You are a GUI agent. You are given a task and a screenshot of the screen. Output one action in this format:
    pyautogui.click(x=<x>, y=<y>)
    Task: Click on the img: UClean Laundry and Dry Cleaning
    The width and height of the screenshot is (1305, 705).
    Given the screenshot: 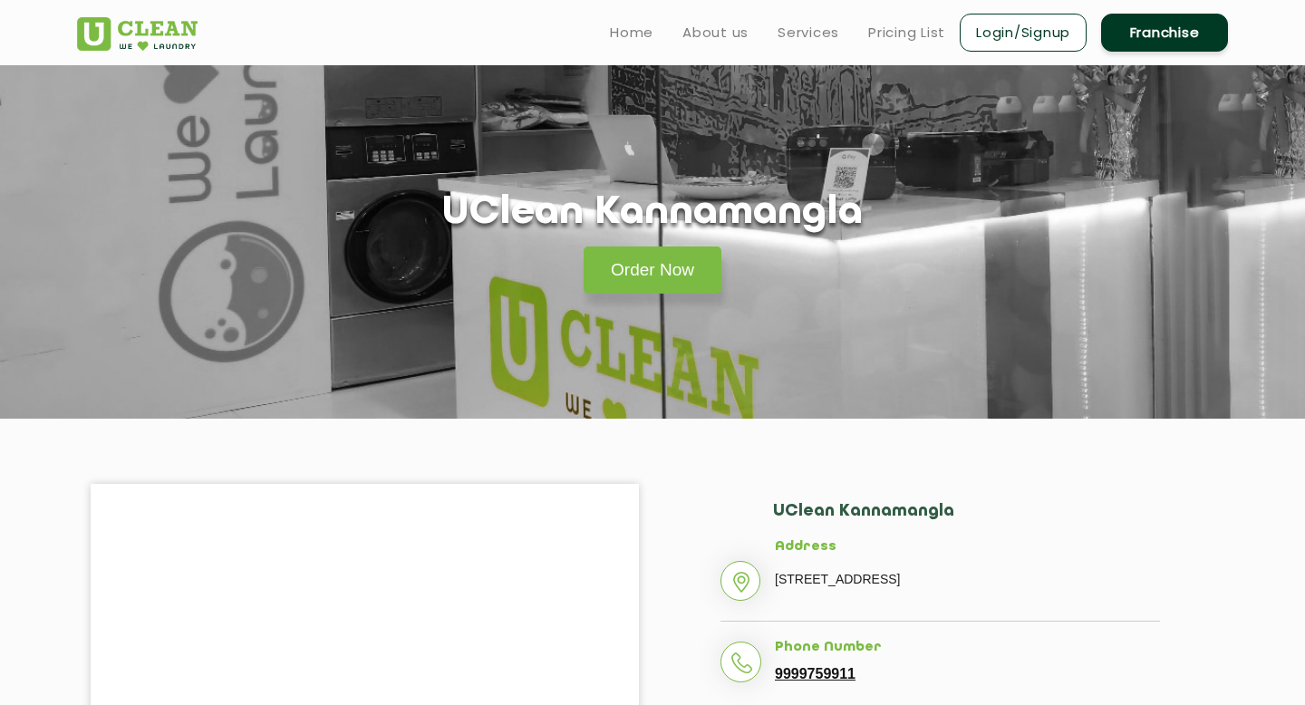 What is the action you would take?
    pyautogui.click(x=137, y=34)
    